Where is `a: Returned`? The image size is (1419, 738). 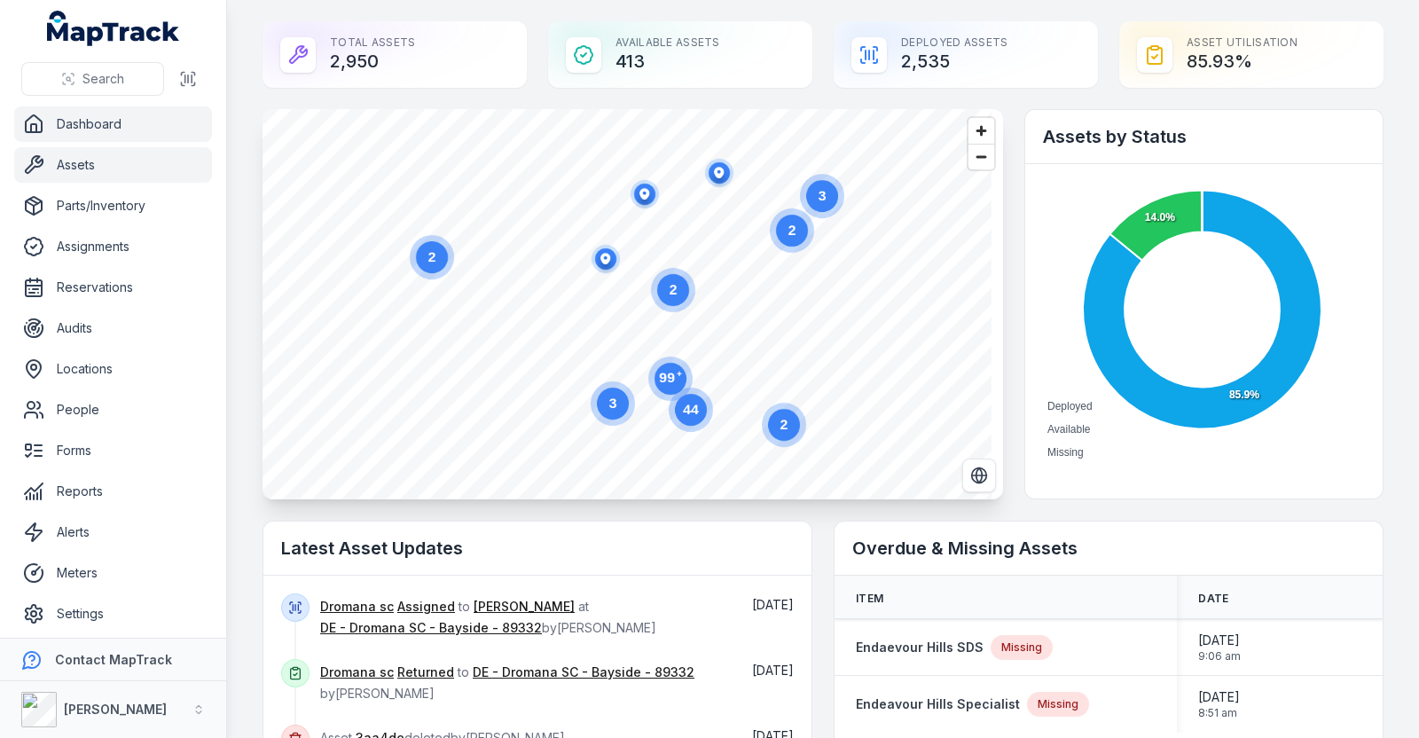 a: Returned is located at coordinates (426, 672).